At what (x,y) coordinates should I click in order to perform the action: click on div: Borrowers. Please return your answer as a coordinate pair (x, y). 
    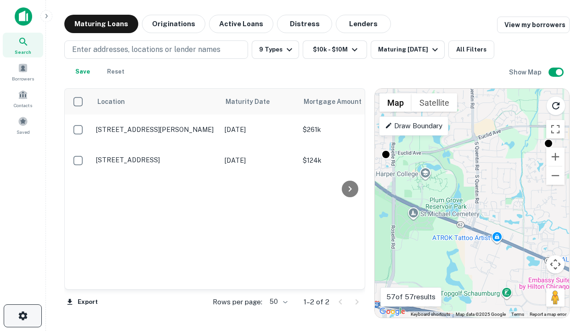
    Looking at the image, I should click on (23, 72).